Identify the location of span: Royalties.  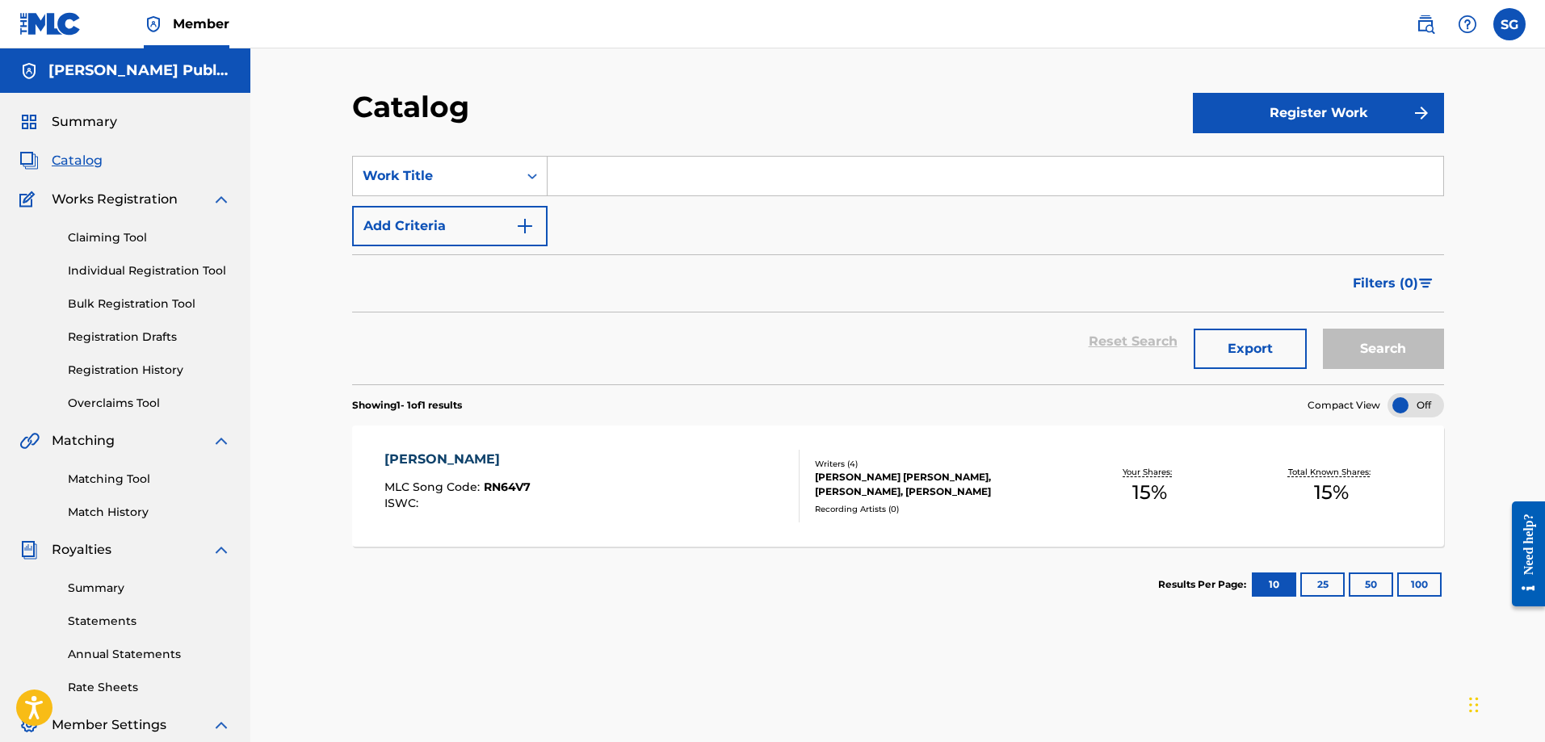
(82, 550).